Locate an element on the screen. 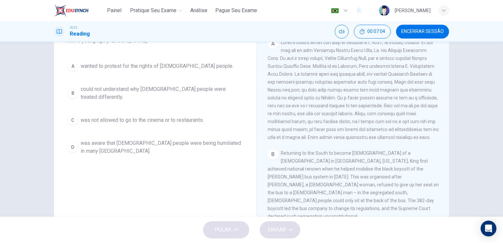 Image resolution: width=503 pixels, height=243 pixels. span: Loremi Dolors Amet con adip el Seddoei 87, 9037, te Incidid, Utlabor. Et dol mag ali en adm Venia... is located at coordinates (353, 90).